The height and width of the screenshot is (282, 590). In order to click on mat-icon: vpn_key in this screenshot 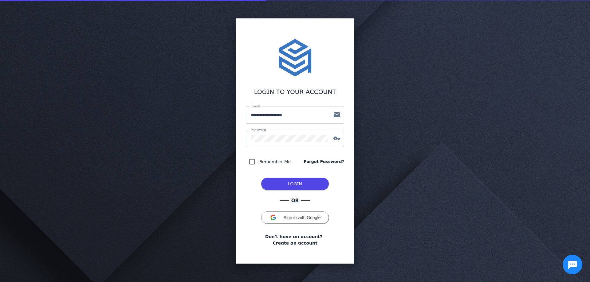, I will do `click(337, 139)`.